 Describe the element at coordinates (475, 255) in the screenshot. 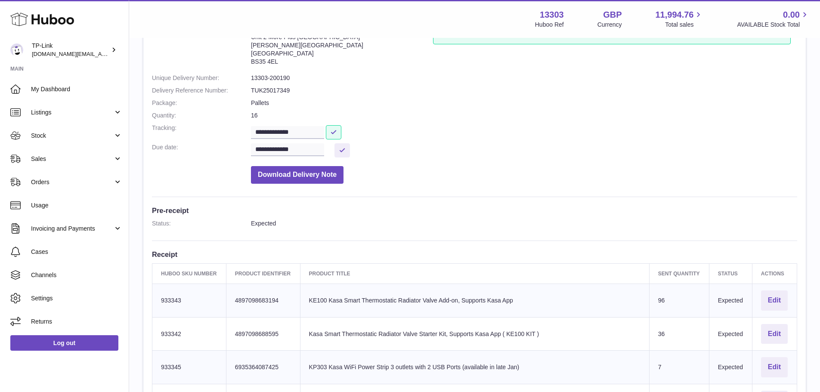

I see `h3: Receipt` at that location.